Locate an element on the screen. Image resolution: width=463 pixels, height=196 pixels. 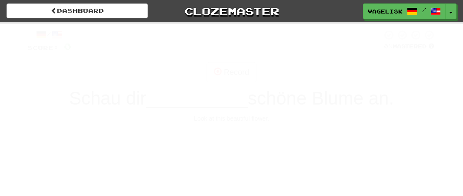
span: vagelisk is located at coordinates (385, 11).